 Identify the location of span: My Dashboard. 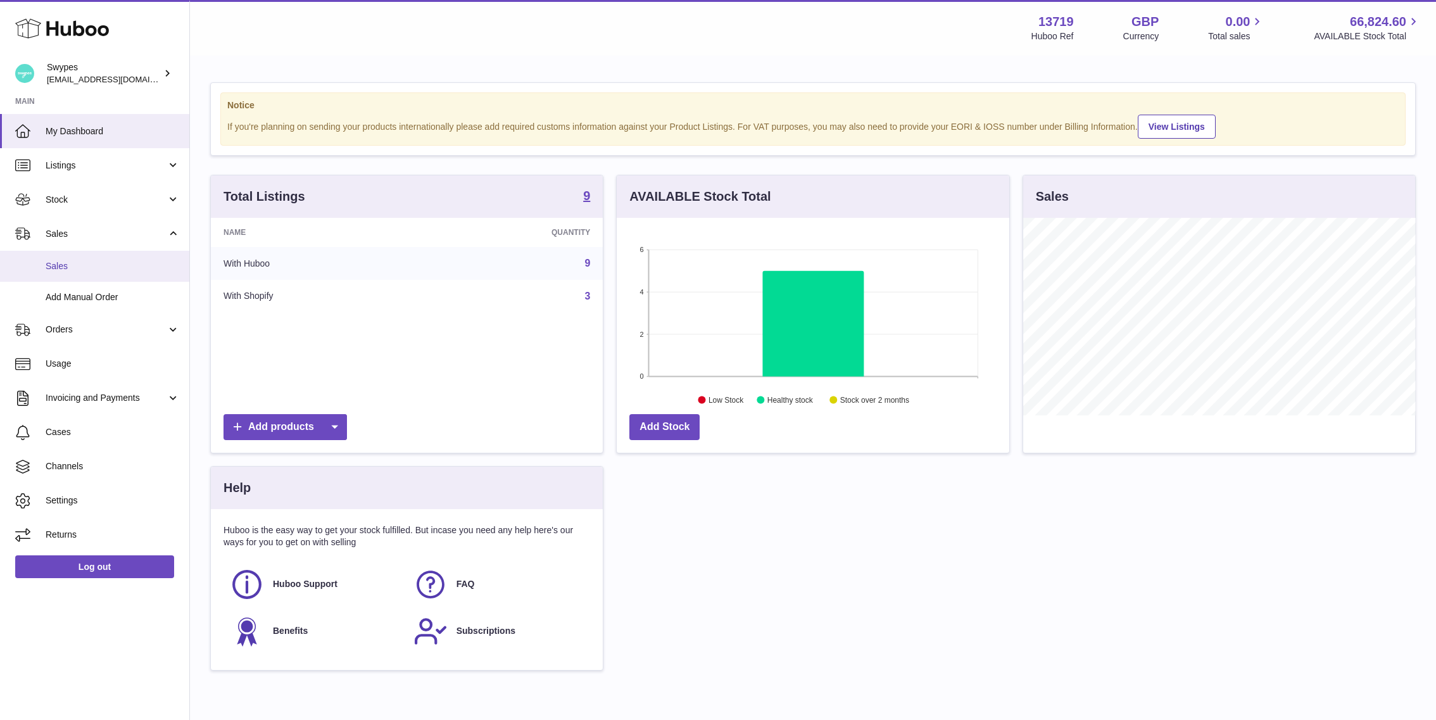
(113, 131).